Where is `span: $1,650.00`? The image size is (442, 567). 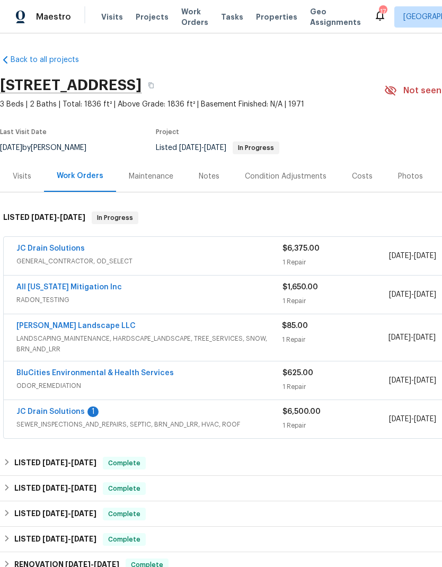 span: $1,650.00 is located at coordinates (300, 287).